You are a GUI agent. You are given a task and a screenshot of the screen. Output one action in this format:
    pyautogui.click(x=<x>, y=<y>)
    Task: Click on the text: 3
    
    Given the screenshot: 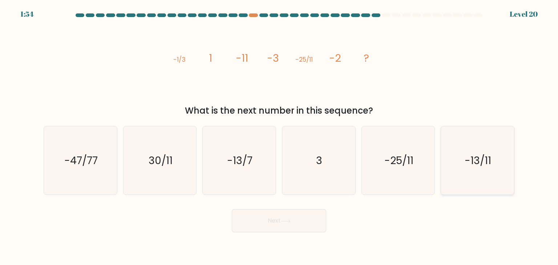 What is the action you would take?
    pyautogui.click(x=319, y=160)
    